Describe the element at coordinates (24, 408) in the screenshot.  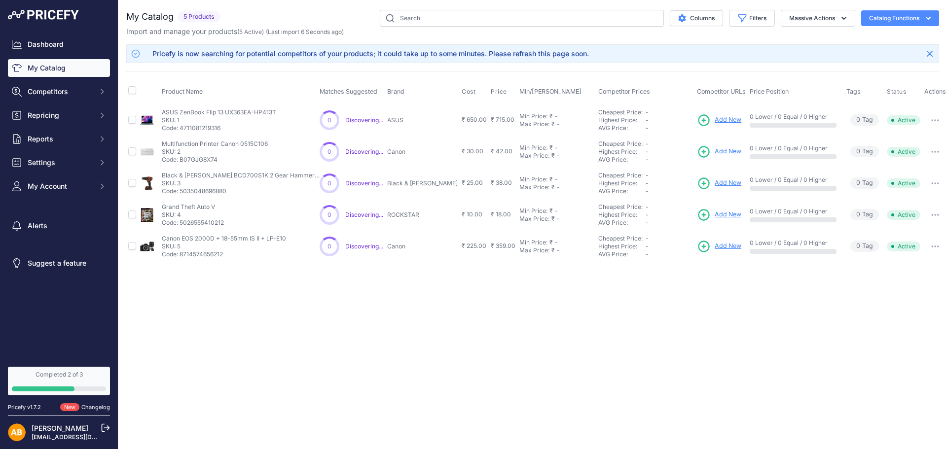
I see `div: Pricefy v1.7.2` at that location.